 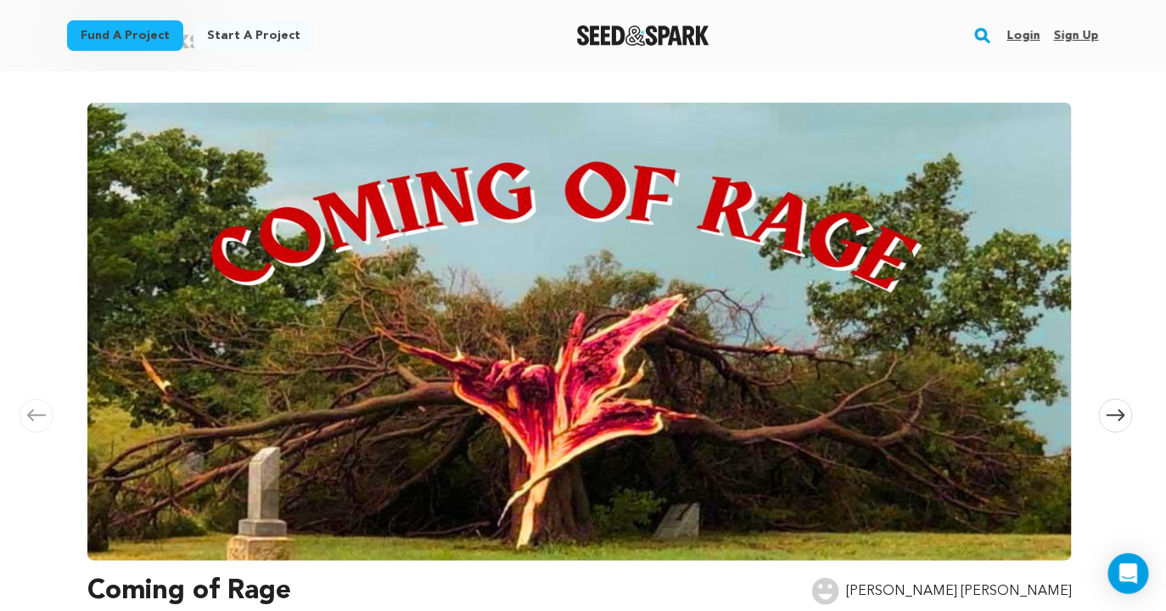 I want to click on a: Sign up, so click(x=1076, y=36).